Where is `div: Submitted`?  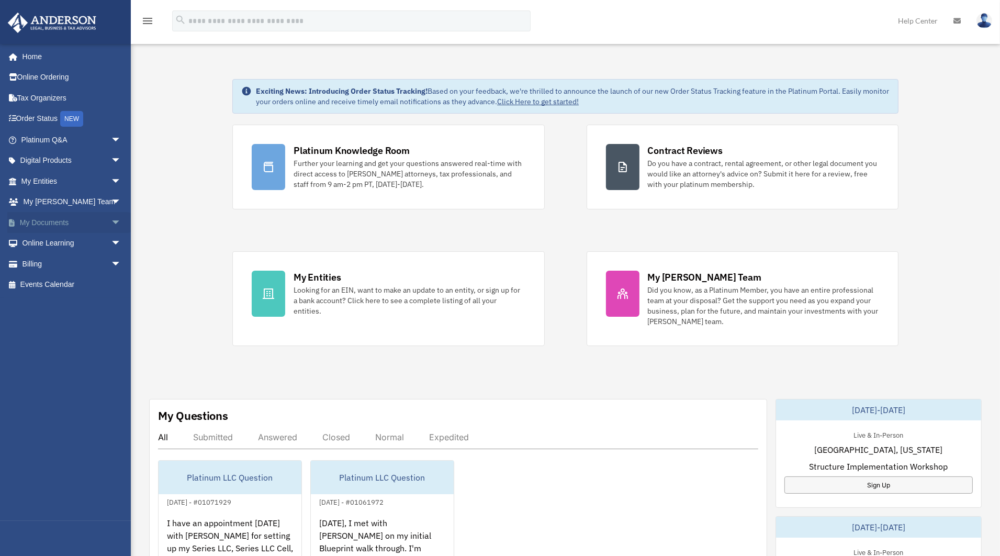 div: Submitted is located at coordinates (213, 437).